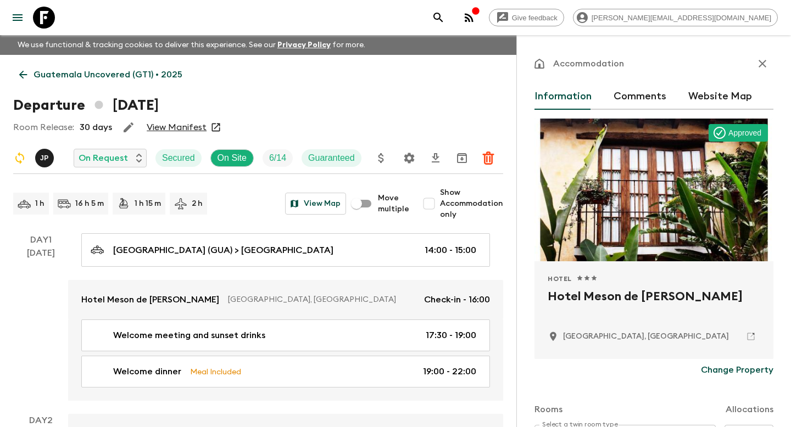 This screenshot has height=427, width=791. I want to click on button: JP, so click(46, 158).